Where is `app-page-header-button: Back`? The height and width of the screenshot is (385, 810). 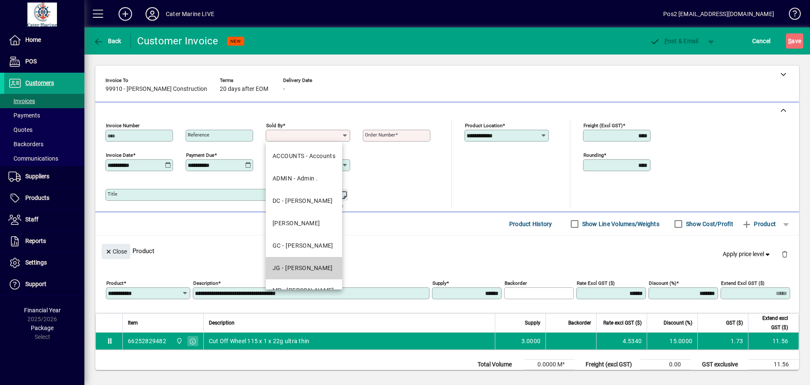
app-page-header-button: Back is located at coordinates (108, 41).